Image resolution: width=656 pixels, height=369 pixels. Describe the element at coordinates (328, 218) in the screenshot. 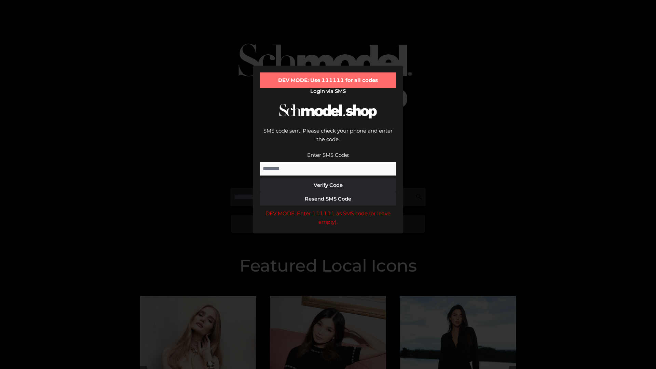

I see `div: DEV MODE: Enter 111111 as SMS code (or leave empty).` at that location.